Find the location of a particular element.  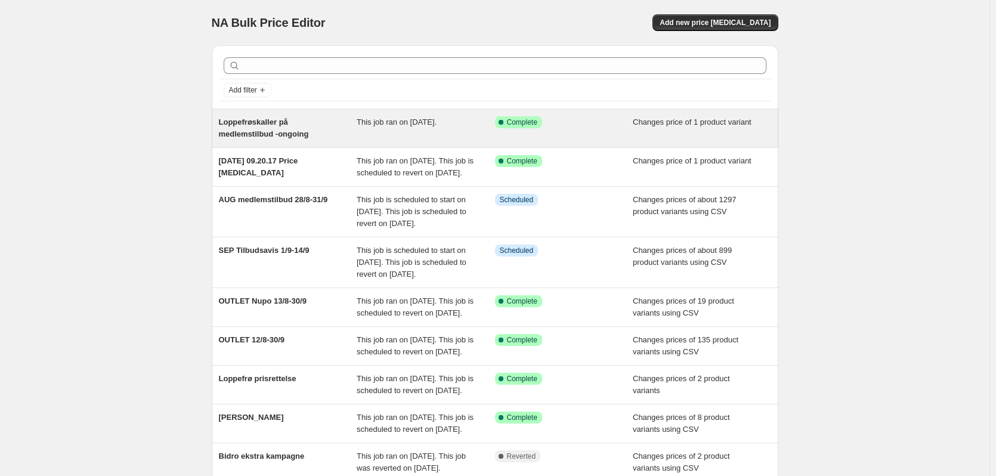

span: Changes prices of about 899 product variants using CSV is located at coordinates (682, 256).